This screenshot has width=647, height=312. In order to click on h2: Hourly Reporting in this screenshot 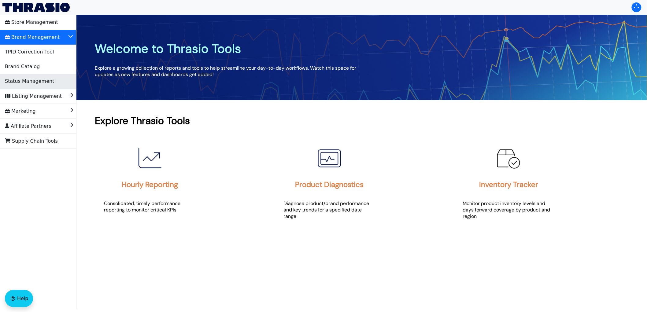, I will do `click(150, 184)`.